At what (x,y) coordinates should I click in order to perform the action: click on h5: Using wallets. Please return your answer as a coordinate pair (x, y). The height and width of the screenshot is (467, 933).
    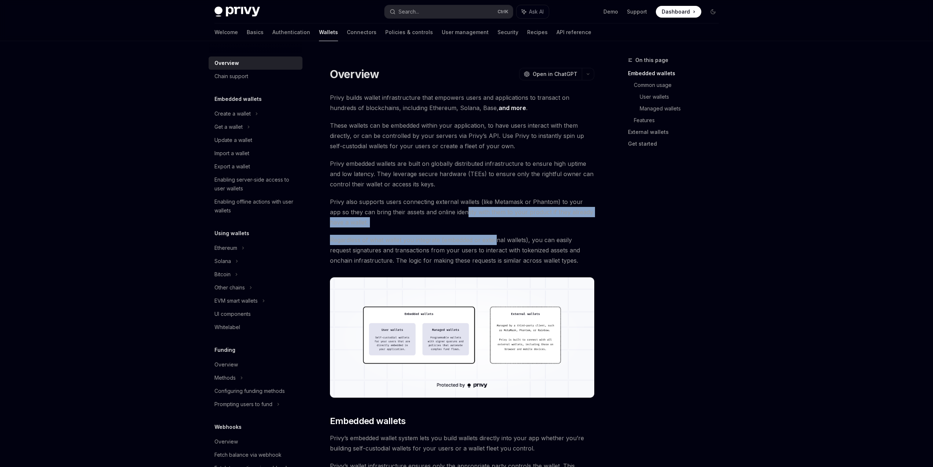
    Looking at the image, I should click on (232, 233).